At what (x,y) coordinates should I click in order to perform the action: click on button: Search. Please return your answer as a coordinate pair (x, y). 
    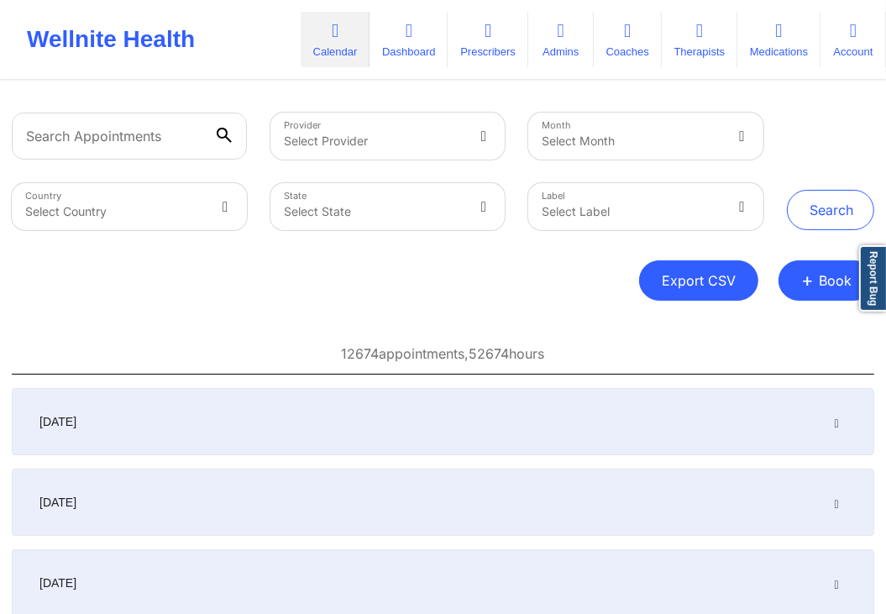
    Looking at the image, I should click on (831, 210).